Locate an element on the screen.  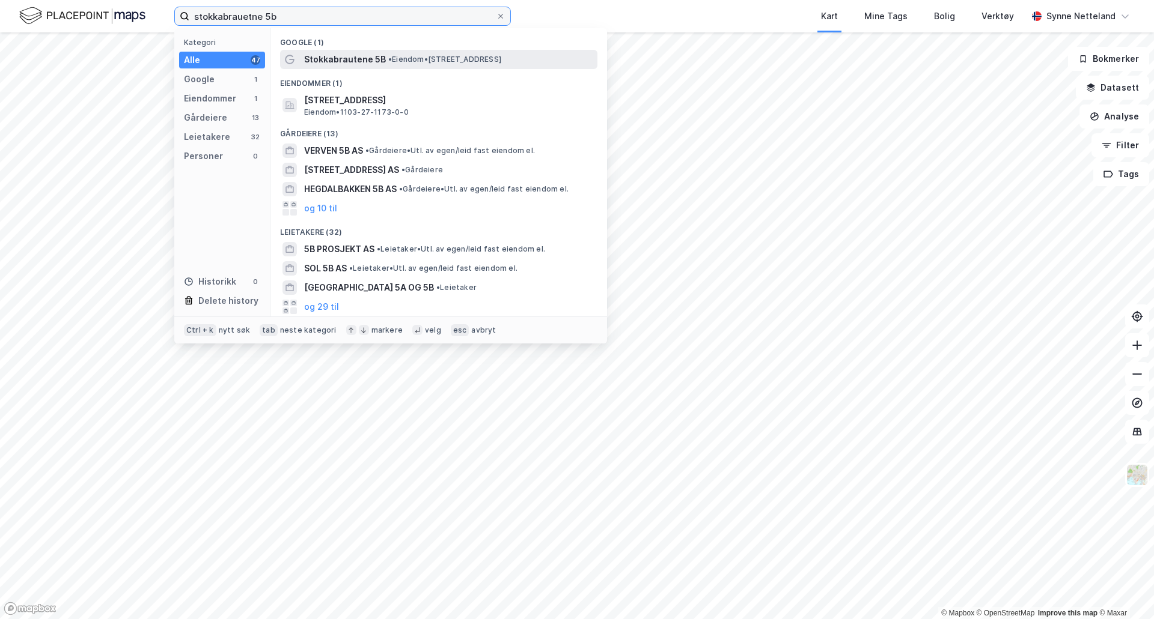
button: Tags is located at coordinates (1121, 174).